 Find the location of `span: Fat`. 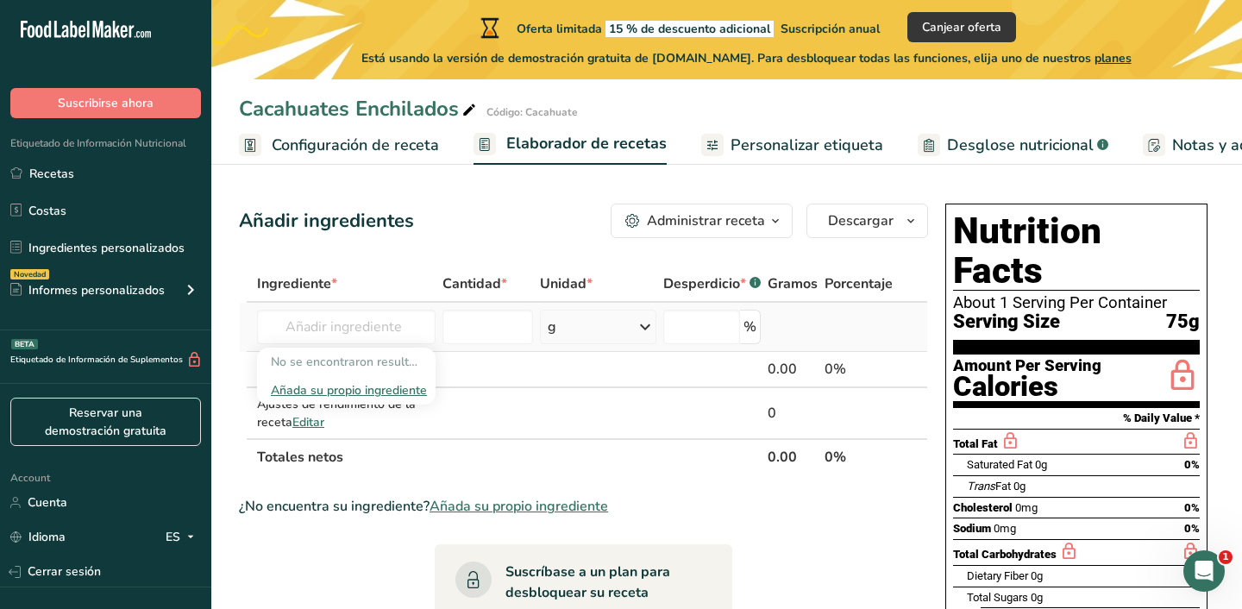

span: Fat is located at coordinates (988, 486).